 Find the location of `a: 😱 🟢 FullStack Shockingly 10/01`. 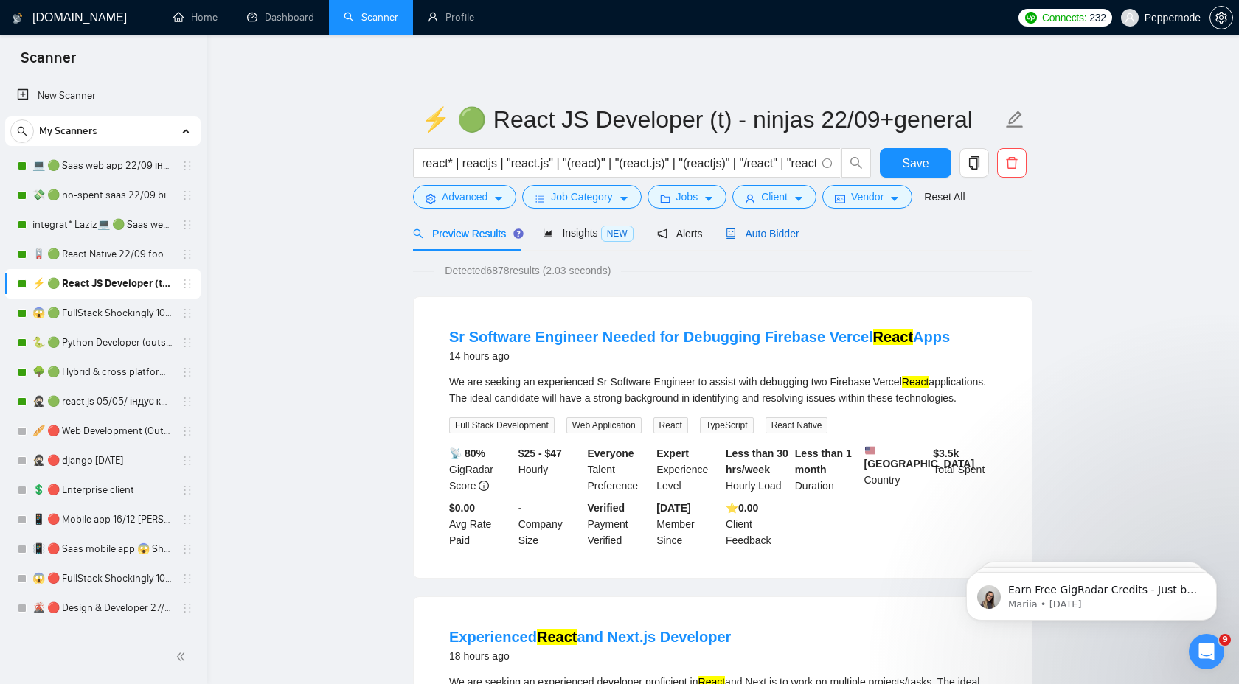

a: 😱 🟢 FullStack Shockingly 10/01 is located at coordinates (103, 313).